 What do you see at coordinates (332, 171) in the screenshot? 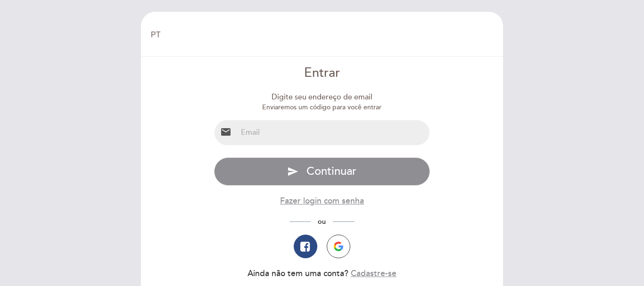
I see `span: Continuar` at bounding box center [332, 171].